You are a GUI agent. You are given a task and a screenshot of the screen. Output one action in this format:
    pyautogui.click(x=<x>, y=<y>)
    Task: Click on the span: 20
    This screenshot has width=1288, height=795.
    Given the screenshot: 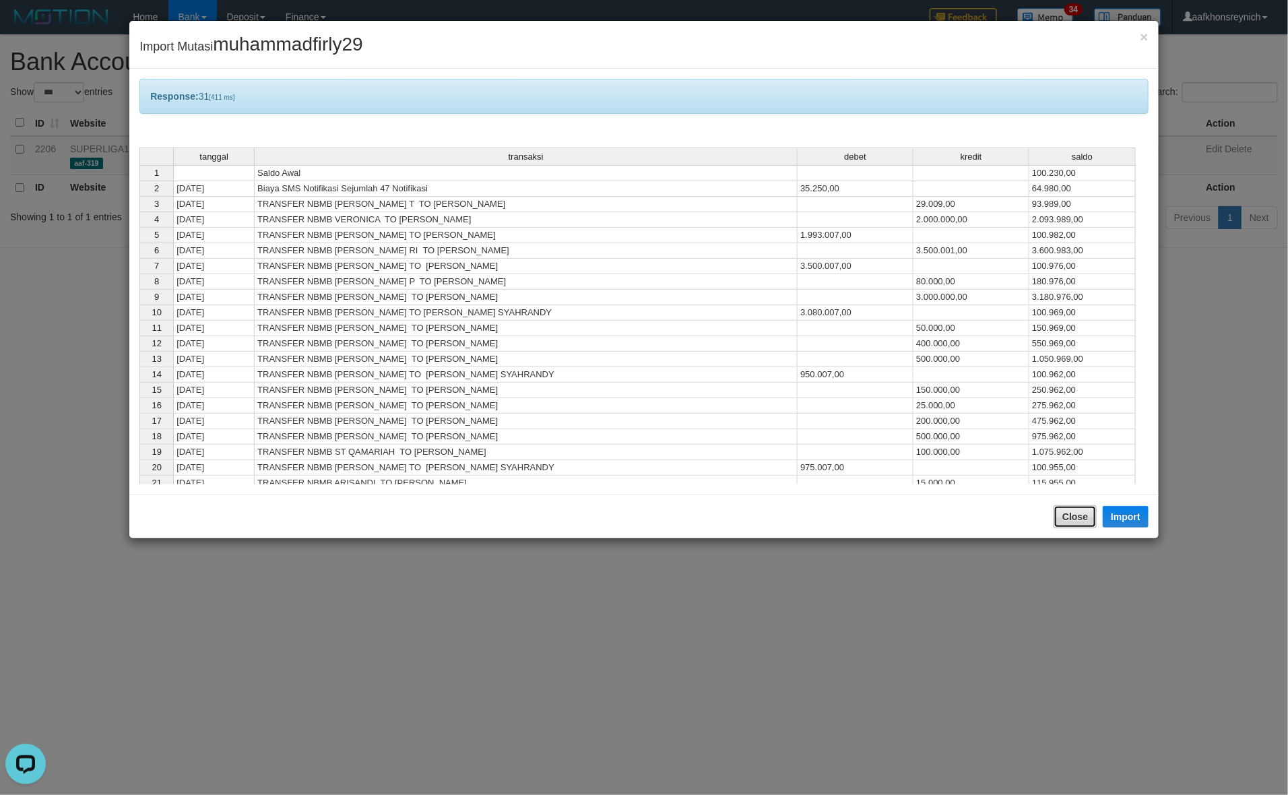 What is the action you would take?
    pyautogui.click(x=156, y=467)
    